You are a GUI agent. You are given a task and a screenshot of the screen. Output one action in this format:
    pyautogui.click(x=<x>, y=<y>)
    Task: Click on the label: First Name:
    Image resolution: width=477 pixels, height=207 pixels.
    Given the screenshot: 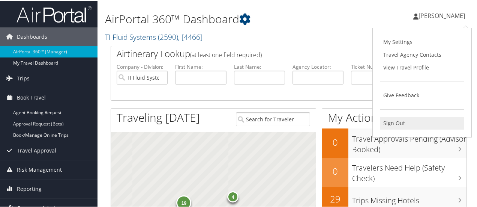 What is the action you would take?
    pyautogui.click(x=201, y=66)
    